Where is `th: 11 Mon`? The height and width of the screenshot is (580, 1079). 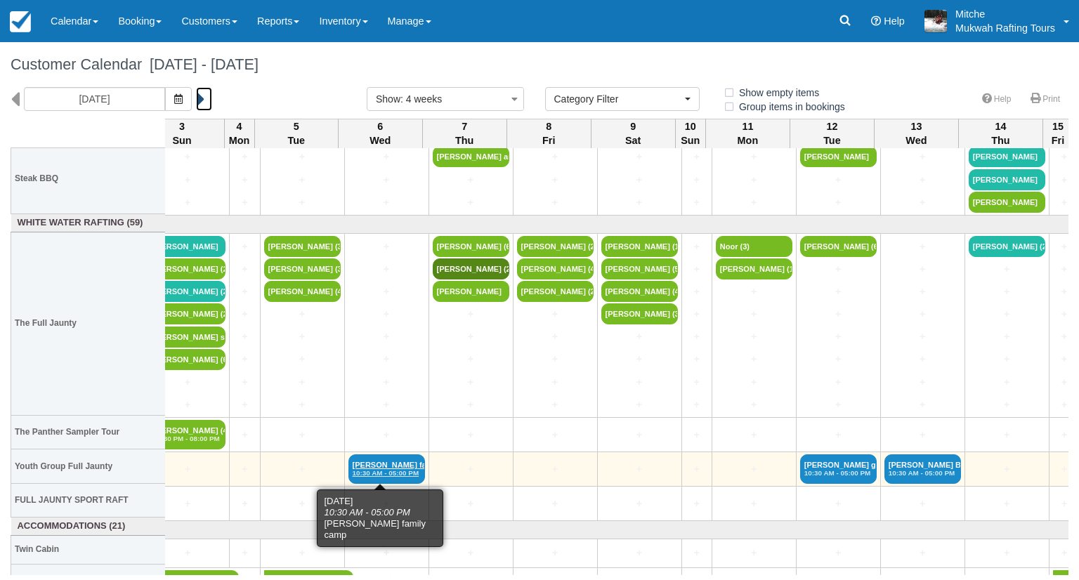 th: 11 Mon is located at coordinates (747, 133).